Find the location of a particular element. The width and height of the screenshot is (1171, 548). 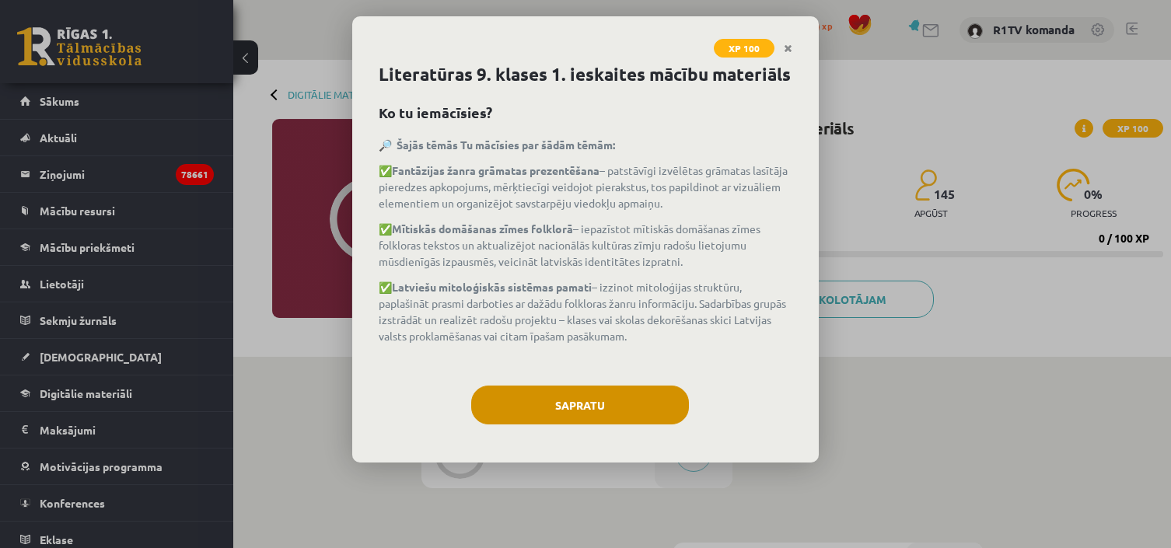

button: Sapratu is located at coordinates (580, 405).